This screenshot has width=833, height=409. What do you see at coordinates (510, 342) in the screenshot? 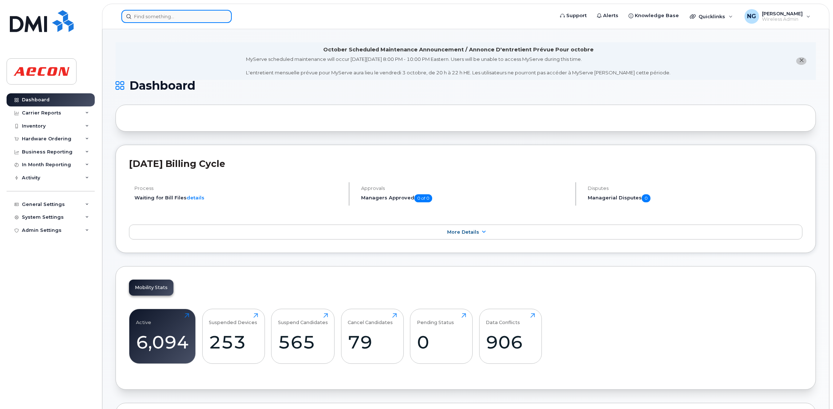
I see `div: 906` at bounding box center [510, 342].